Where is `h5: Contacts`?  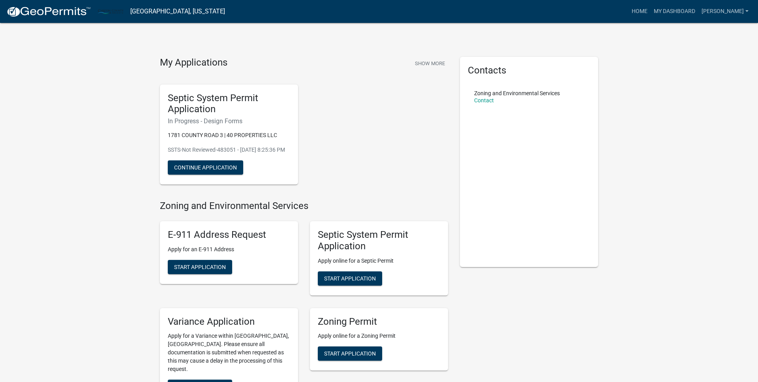 h5: Contacts is located at coordinates (529, 70).